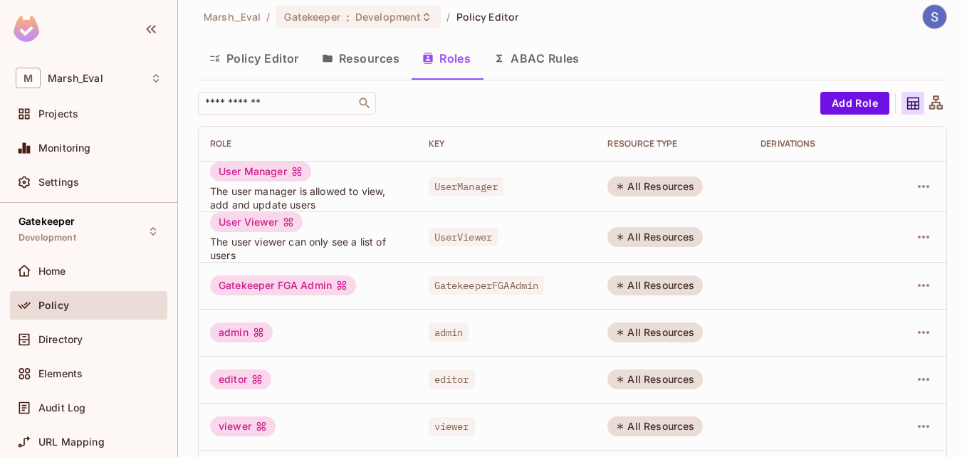 The image size is (967, 457). I want to click on span: the active workspace, so click(232, 16).